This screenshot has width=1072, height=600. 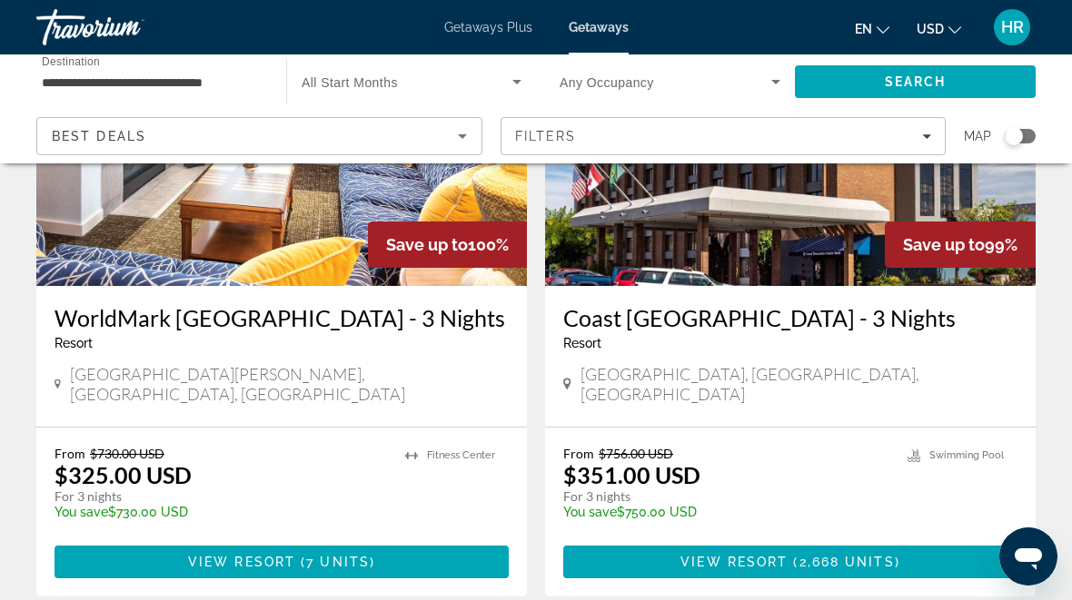 What do you see at coordinates (1012, 27) in the screenshot?
I see `button: User Menu` at bounding box center [1012, 27].